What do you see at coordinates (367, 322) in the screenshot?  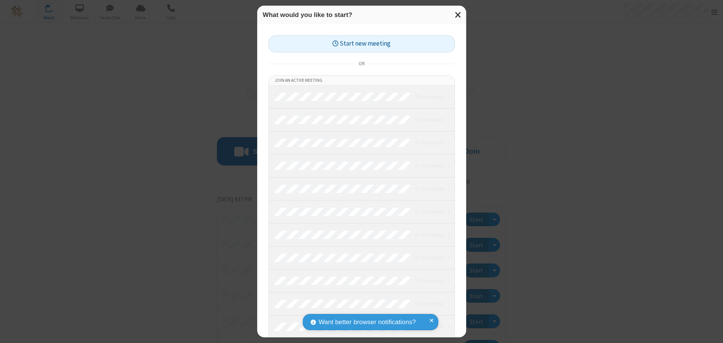 I see `span: Want better browser notifications?` at bounding box center [367, 322].